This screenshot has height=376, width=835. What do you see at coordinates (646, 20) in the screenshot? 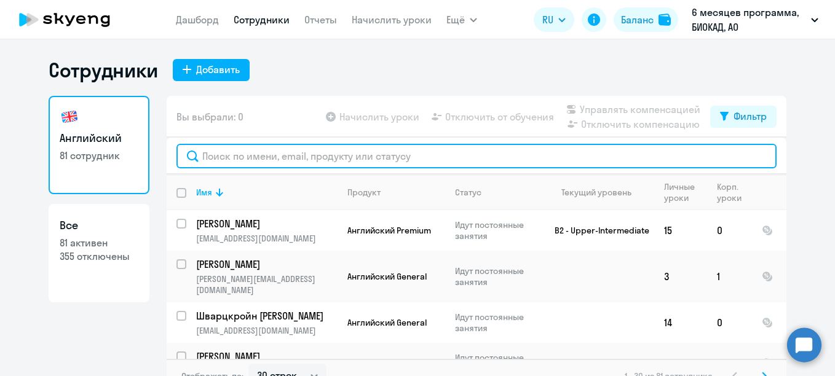
I see `button: Балансbalance` at bounding box center [646, 20].